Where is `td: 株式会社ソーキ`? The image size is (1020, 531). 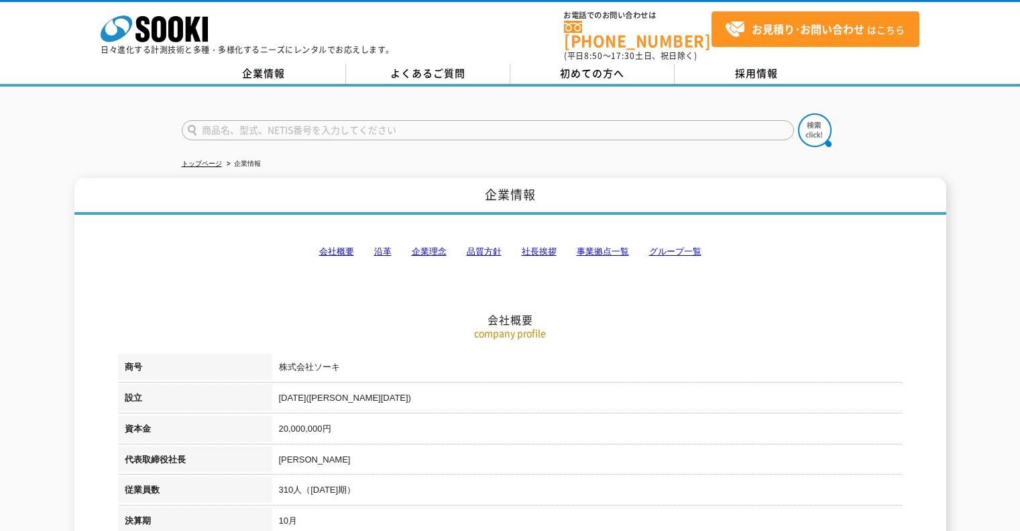 td: 株式会社ソーキ is located at coordinates (588, 369).